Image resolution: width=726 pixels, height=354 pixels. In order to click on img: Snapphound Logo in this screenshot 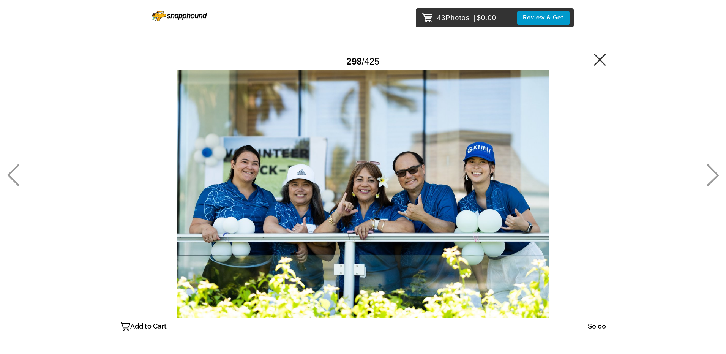, I will do `click(180, 16)`.